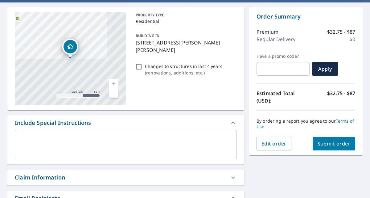 This screenshot has width=370, height=198. I want to click on label: Have a promo code?, so click(283, 56).